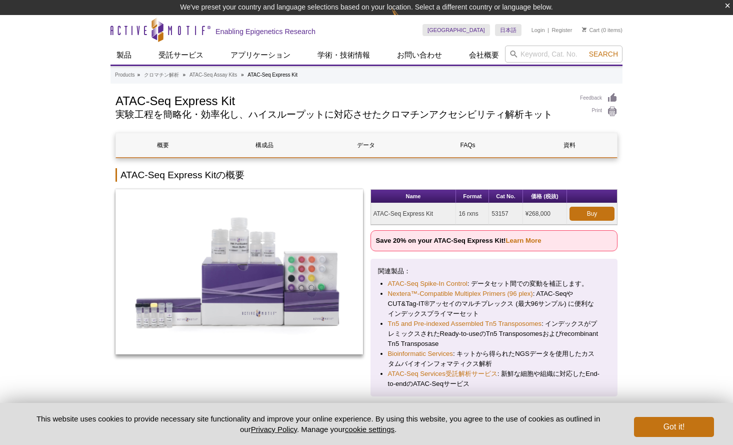 The image size is (733, 445). I want to click on a: アプリケーション, so click(261, 55).